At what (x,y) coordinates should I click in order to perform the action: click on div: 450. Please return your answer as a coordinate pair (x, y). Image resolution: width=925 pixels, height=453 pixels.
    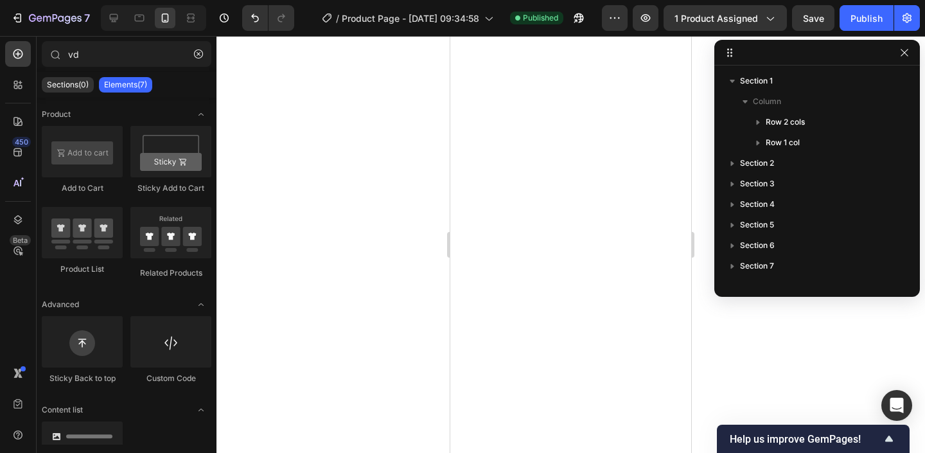
    Looking at the image, I should click on (21, 142).